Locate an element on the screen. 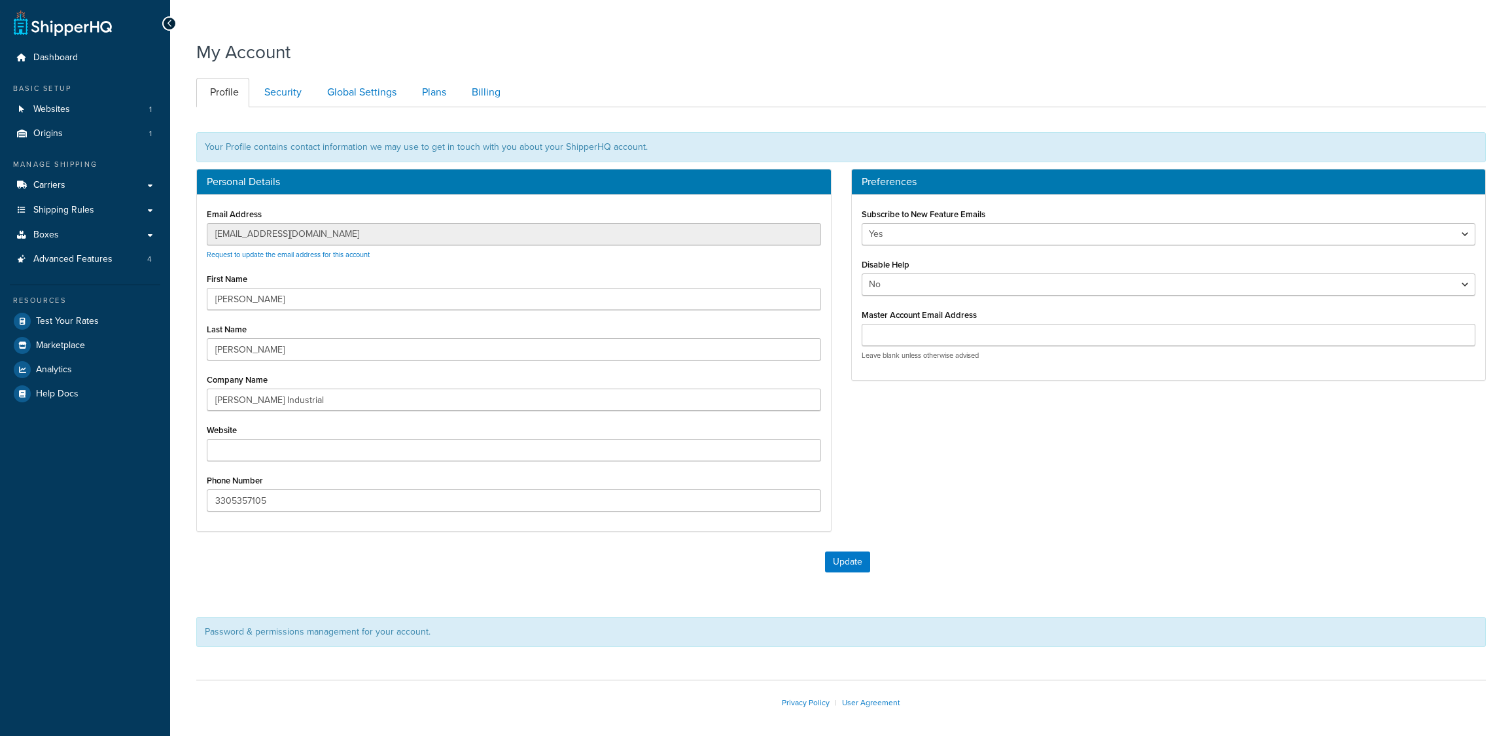 The width and height of the screenshot is (1512, 736). a: Global Settings is located at coordinates (360, 92).